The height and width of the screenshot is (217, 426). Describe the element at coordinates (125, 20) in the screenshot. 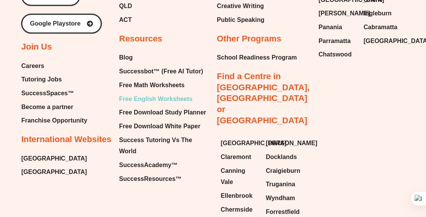

I see `span: ACT` at that location.